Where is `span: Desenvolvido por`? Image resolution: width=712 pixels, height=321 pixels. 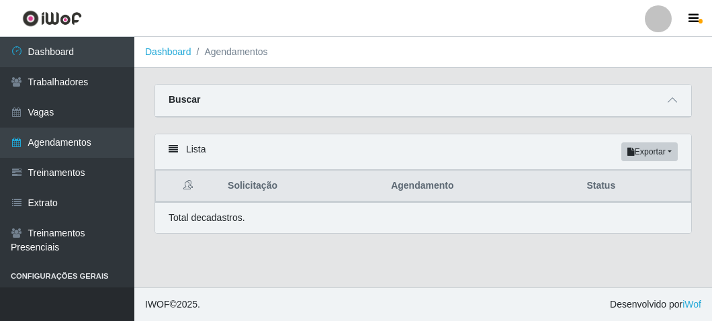 span: Desenvolvido por is located at coordinates (655, 304).